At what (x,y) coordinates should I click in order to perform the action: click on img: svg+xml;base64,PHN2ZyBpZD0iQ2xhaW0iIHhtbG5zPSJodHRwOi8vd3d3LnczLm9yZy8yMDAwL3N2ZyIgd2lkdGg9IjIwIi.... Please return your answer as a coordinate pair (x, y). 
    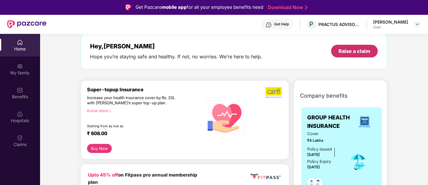
    Looking at the image, I should click on (20, 137).